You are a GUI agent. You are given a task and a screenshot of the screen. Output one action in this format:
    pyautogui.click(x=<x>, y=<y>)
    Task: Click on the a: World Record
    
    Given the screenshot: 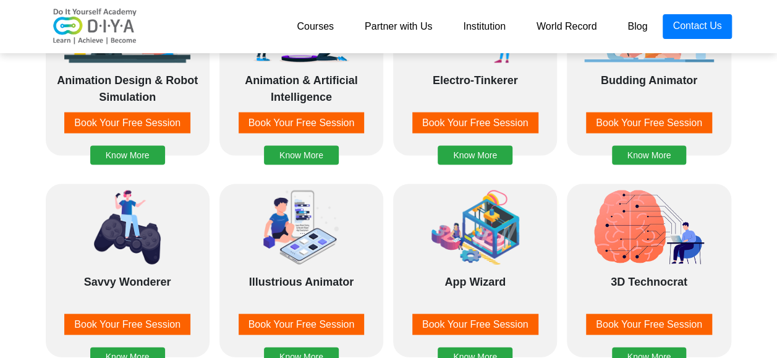 What is the action you would take?
    pyautogui.click(x=567, y=27)
    